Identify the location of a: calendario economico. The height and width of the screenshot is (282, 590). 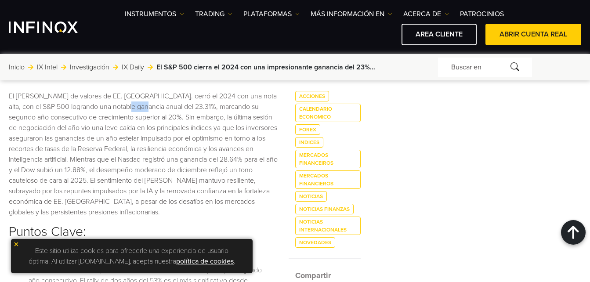
(328, 113).